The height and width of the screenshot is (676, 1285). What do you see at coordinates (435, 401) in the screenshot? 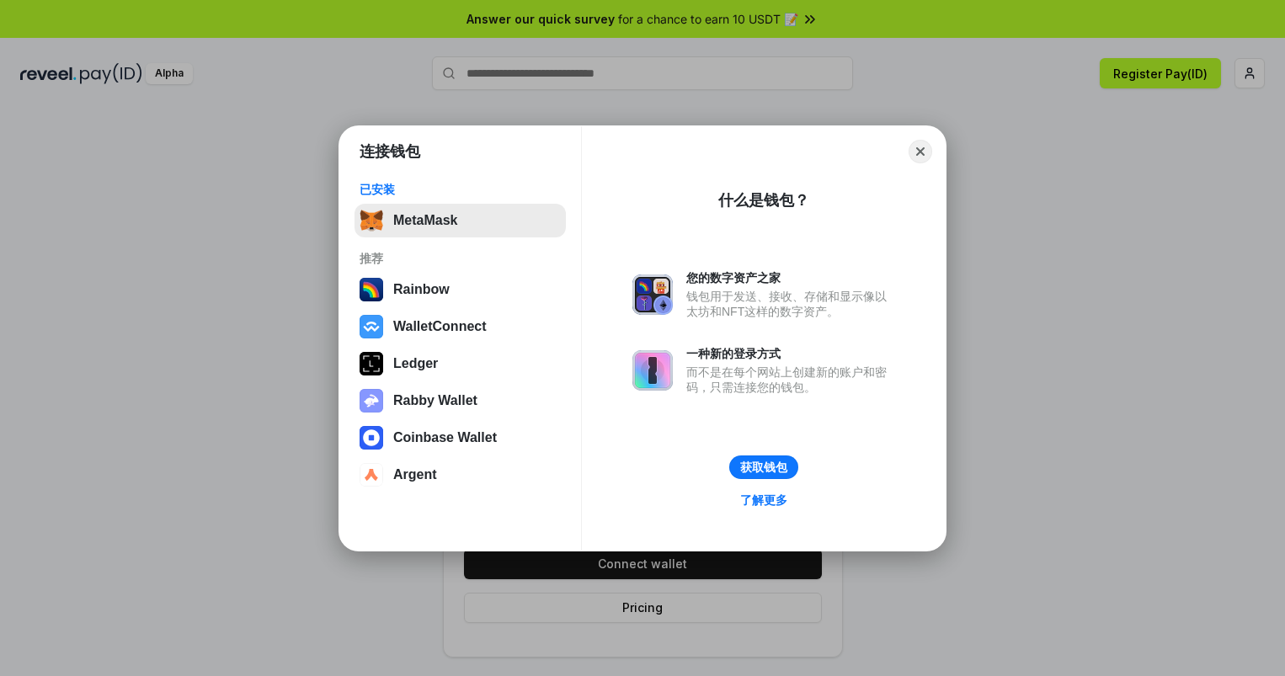
I see `div: Rabby Wallet` at bounding box center [435, 401].